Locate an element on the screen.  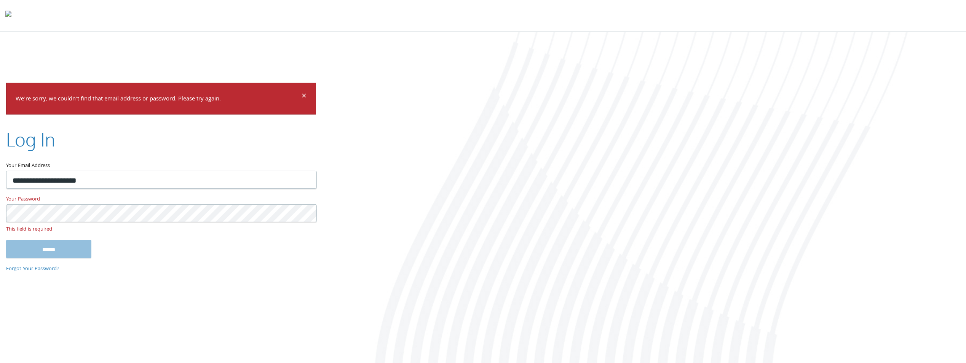
small: This field is required is located at coordinates (161, 230).